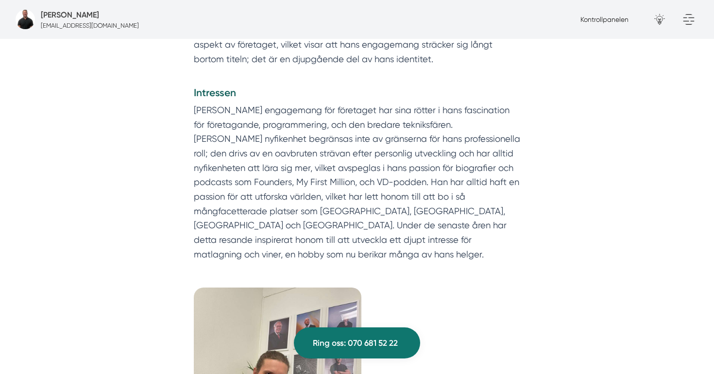 This screenshot has height=374, width=714. What do you see at coordinates (357, 94) in the screenshot?
I see `h4: Intressen` at bounding box center [357, 94].